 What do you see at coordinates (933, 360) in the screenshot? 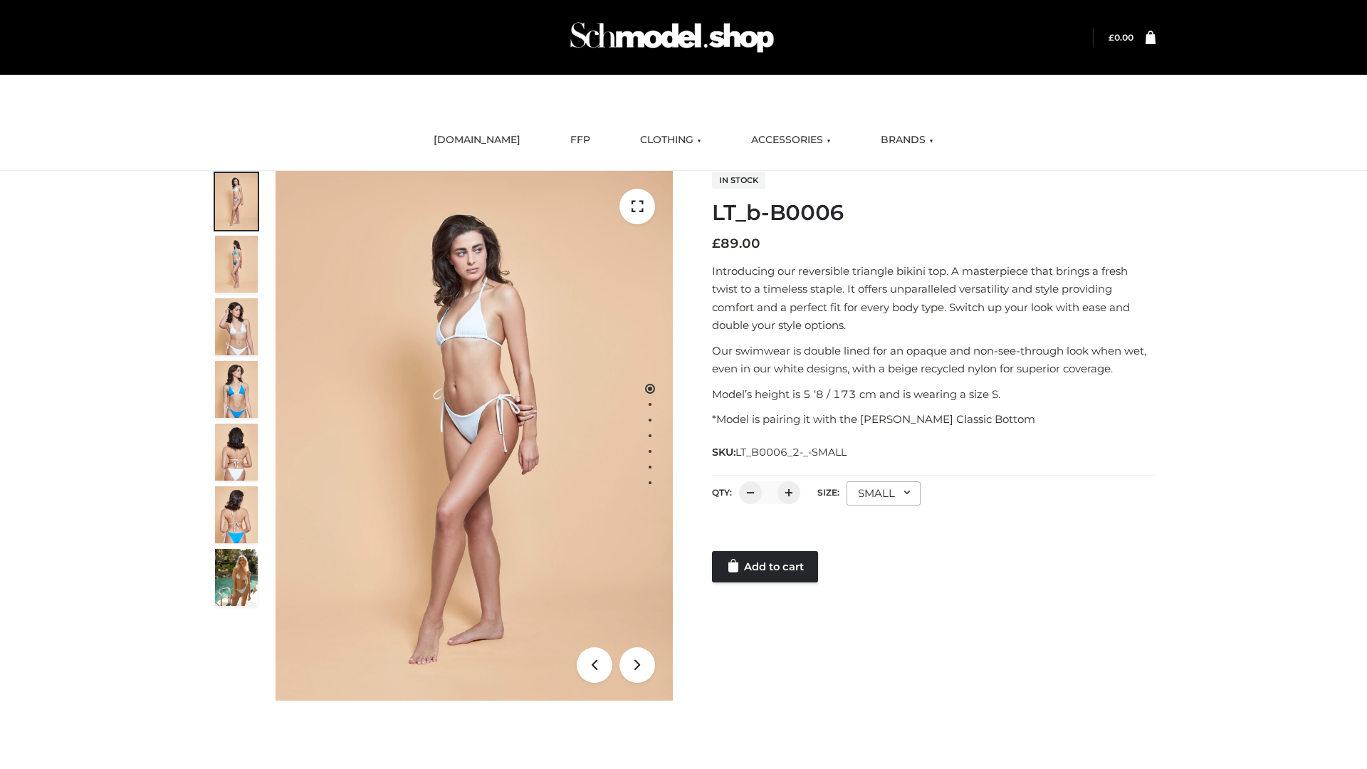
I see `p: Our swimwear is double lined for an opaque and non-see-through look when wet, even in our white d...` at bounding box center [933, 360].